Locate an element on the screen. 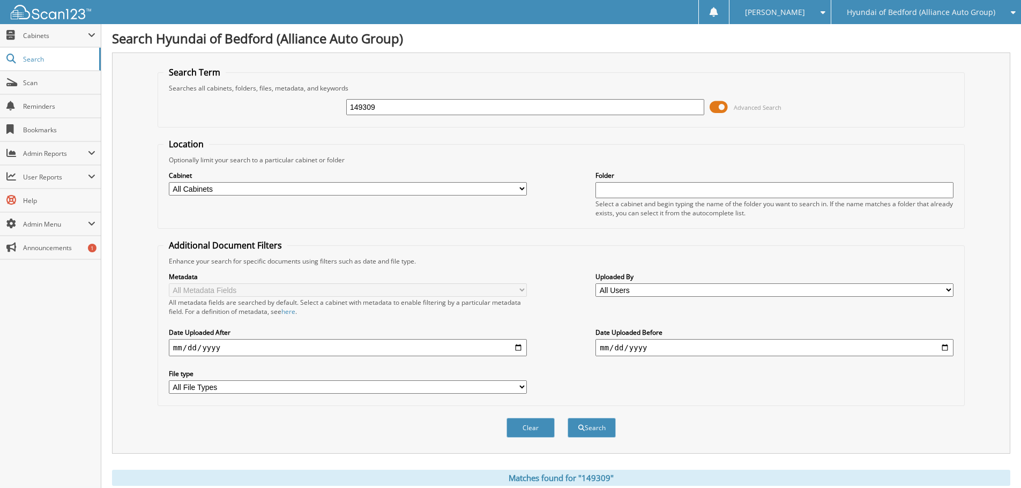 The image size is (1021, 488). input: end is located at coordinates (775, 348).